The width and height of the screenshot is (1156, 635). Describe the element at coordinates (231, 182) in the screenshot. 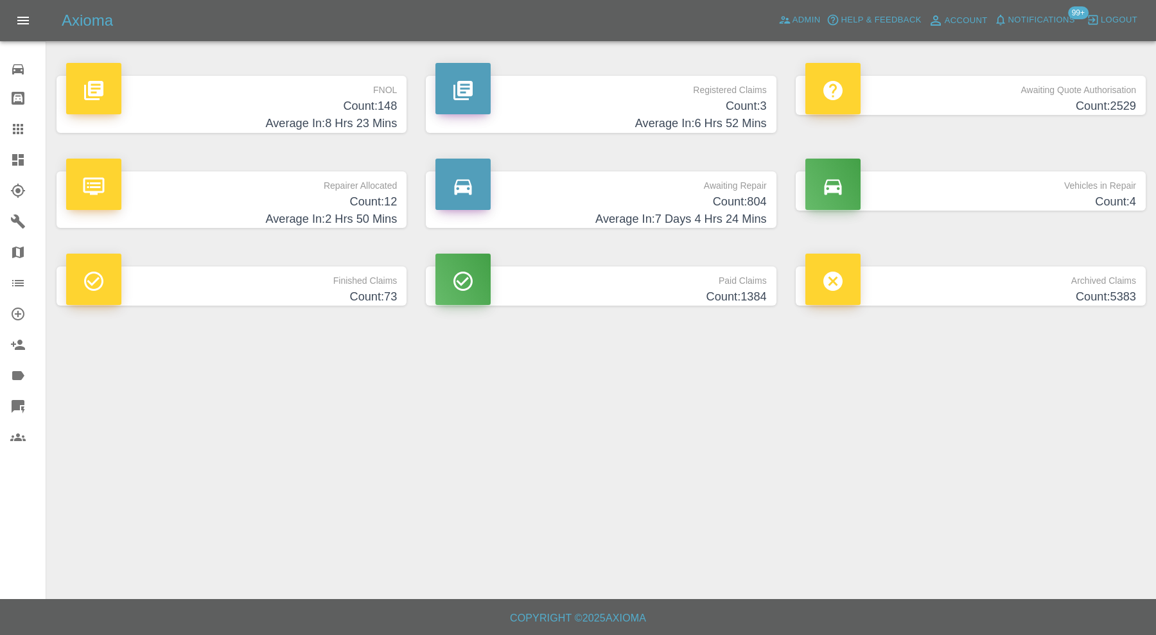

I see `p: Repairer Allocated` at that location.